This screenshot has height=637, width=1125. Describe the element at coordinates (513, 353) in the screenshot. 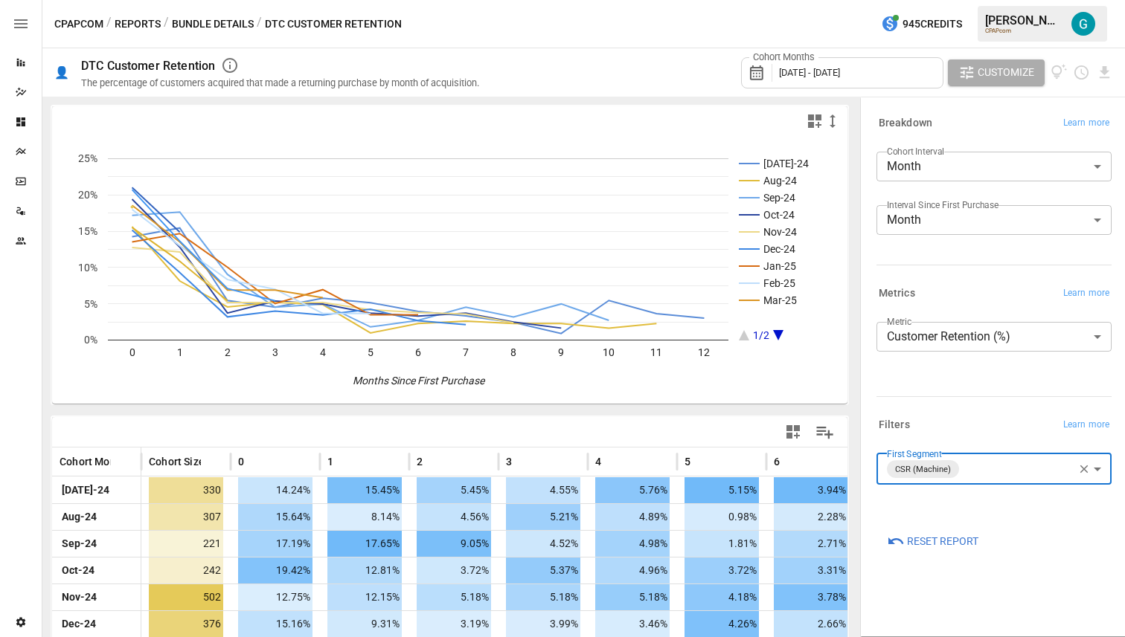

I see `text: 8` at that location.